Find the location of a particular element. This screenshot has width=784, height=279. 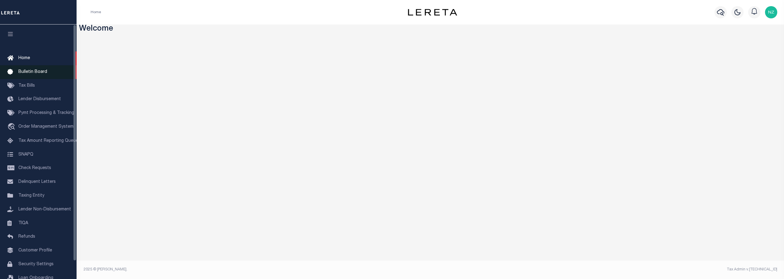

span: Taxing Entity is located at coordinates (31, 196).